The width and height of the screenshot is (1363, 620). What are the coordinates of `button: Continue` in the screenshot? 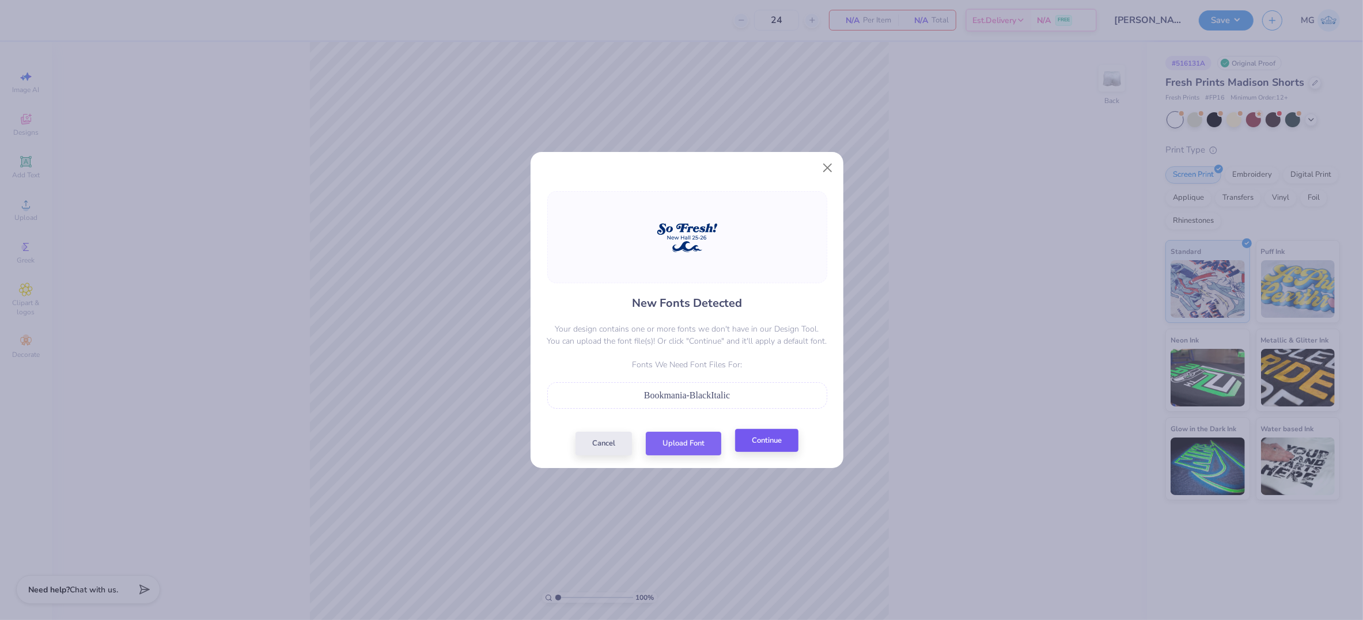 It's located at (767, 441).